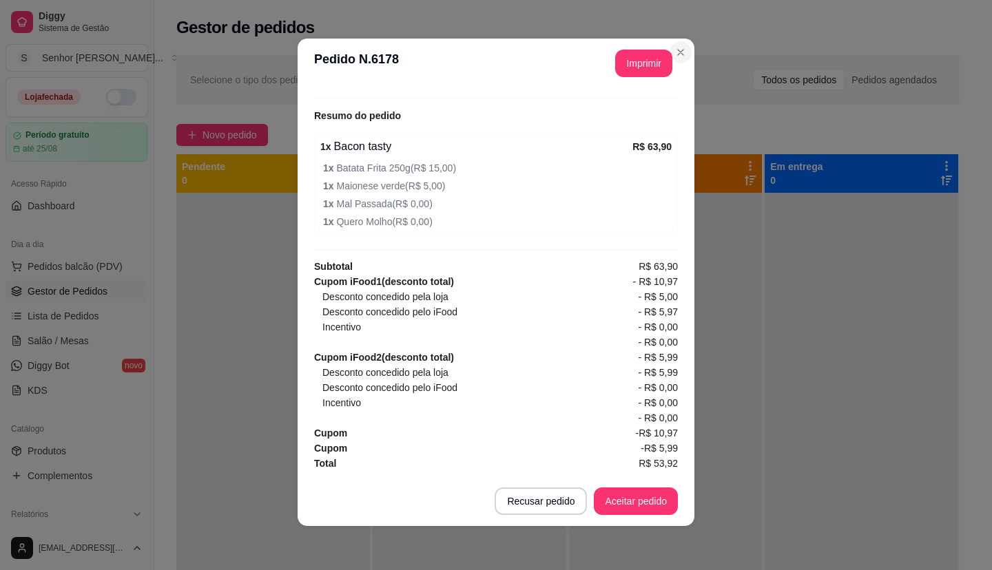  I want to click on span: Quero Molho ( R$ 0,00 ), so click(497, 222).